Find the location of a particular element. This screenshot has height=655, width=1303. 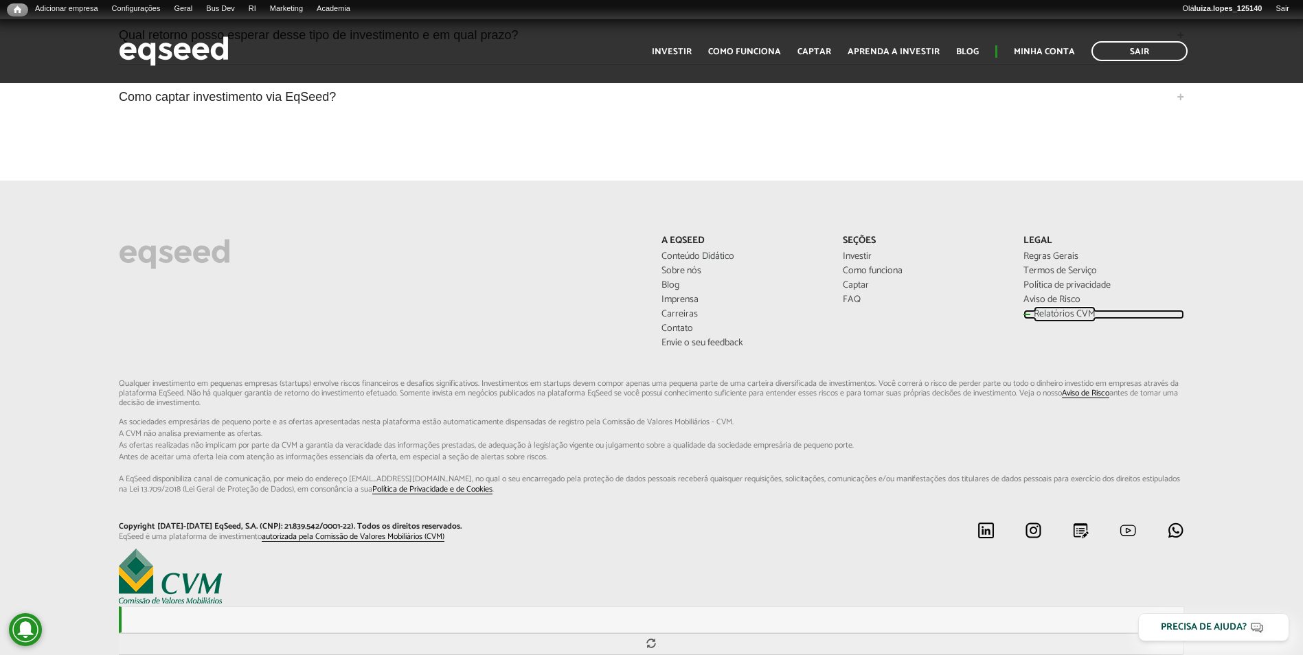

a: Academia is located at coordinates (333, 9).